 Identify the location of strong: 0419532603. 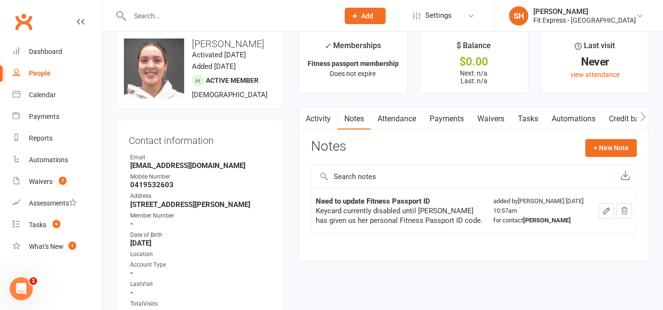
(201, 185).